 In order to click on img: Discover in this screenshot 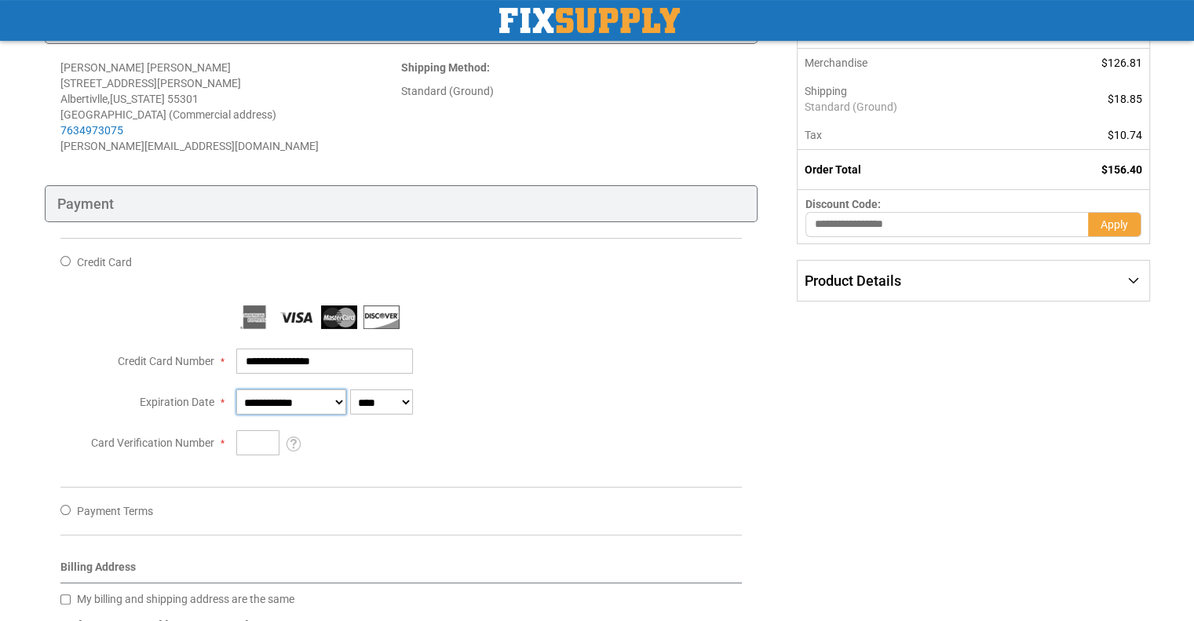, I will do `click(382, 317)`.